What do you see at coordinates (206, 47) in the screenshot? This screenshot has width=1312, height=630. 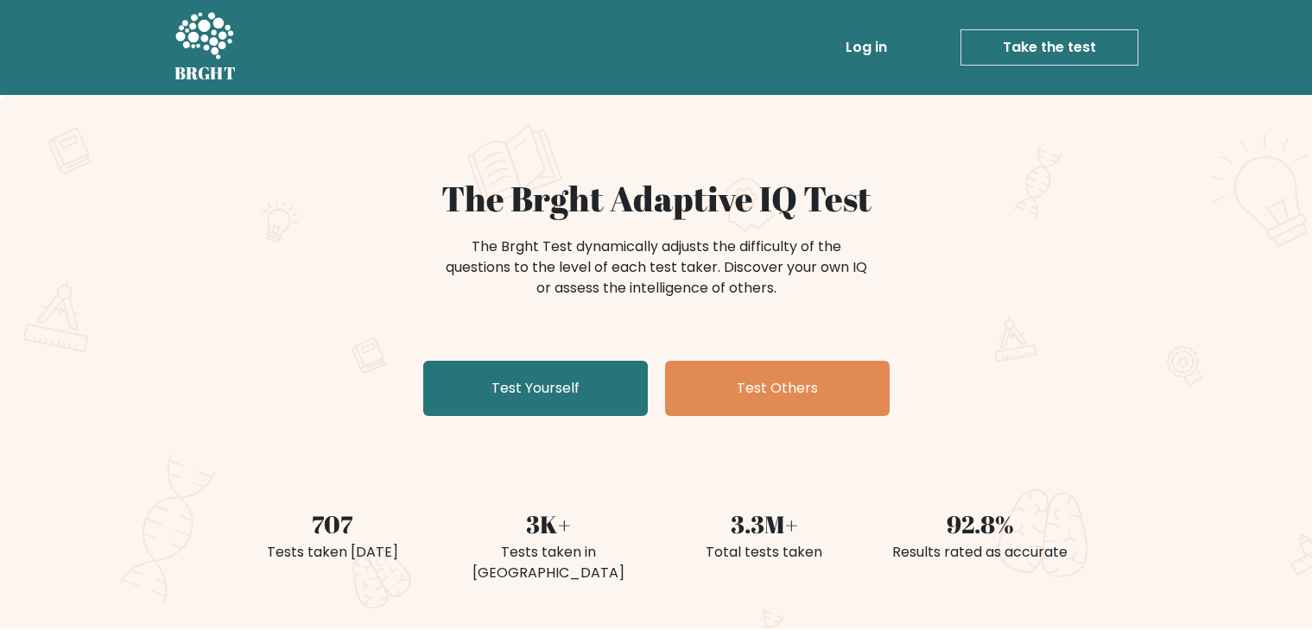 I see `a: BRGHT` at bounding box center [206, 47].